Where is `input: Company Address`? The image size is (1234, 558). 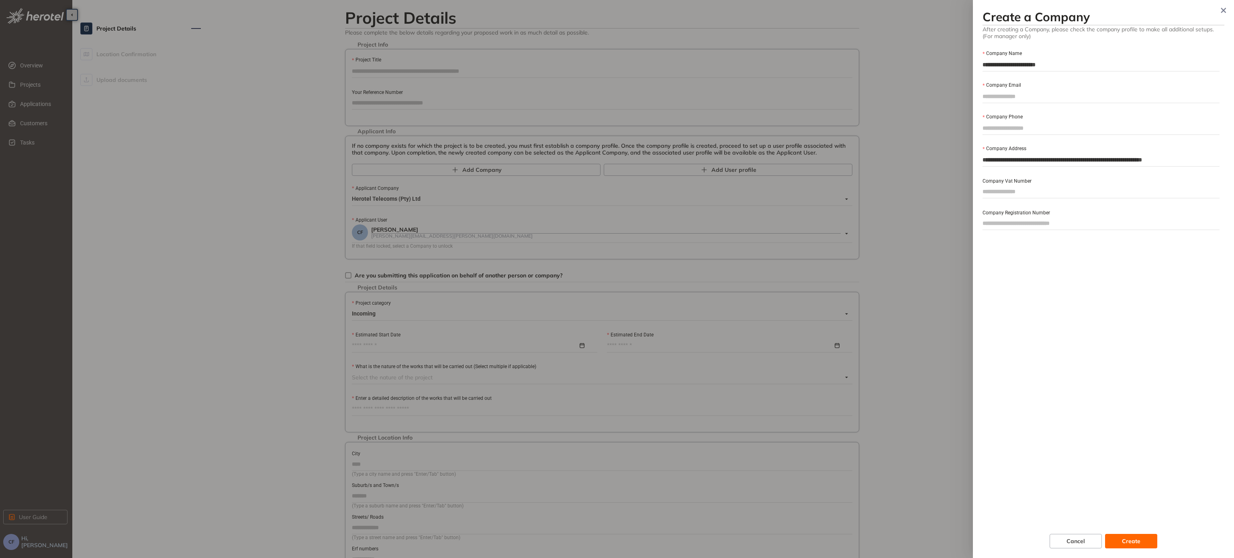 input: Company Address is located at coordinates (1101, 160).